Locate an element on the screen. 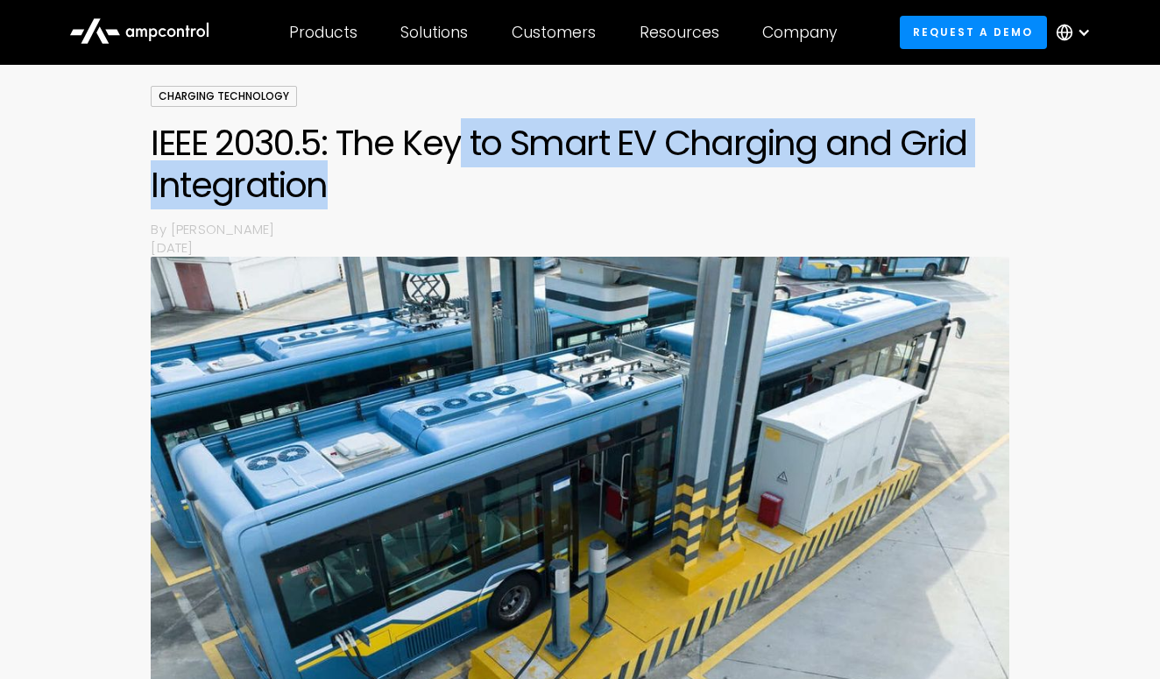 The width and height of the screenshot is (1160, 679). div: Resources is located at coordinates (679, 32).